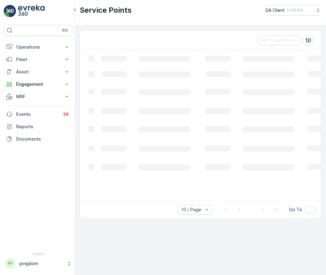  I want to click on button: QA Client(+03:00), so click(293, 10).